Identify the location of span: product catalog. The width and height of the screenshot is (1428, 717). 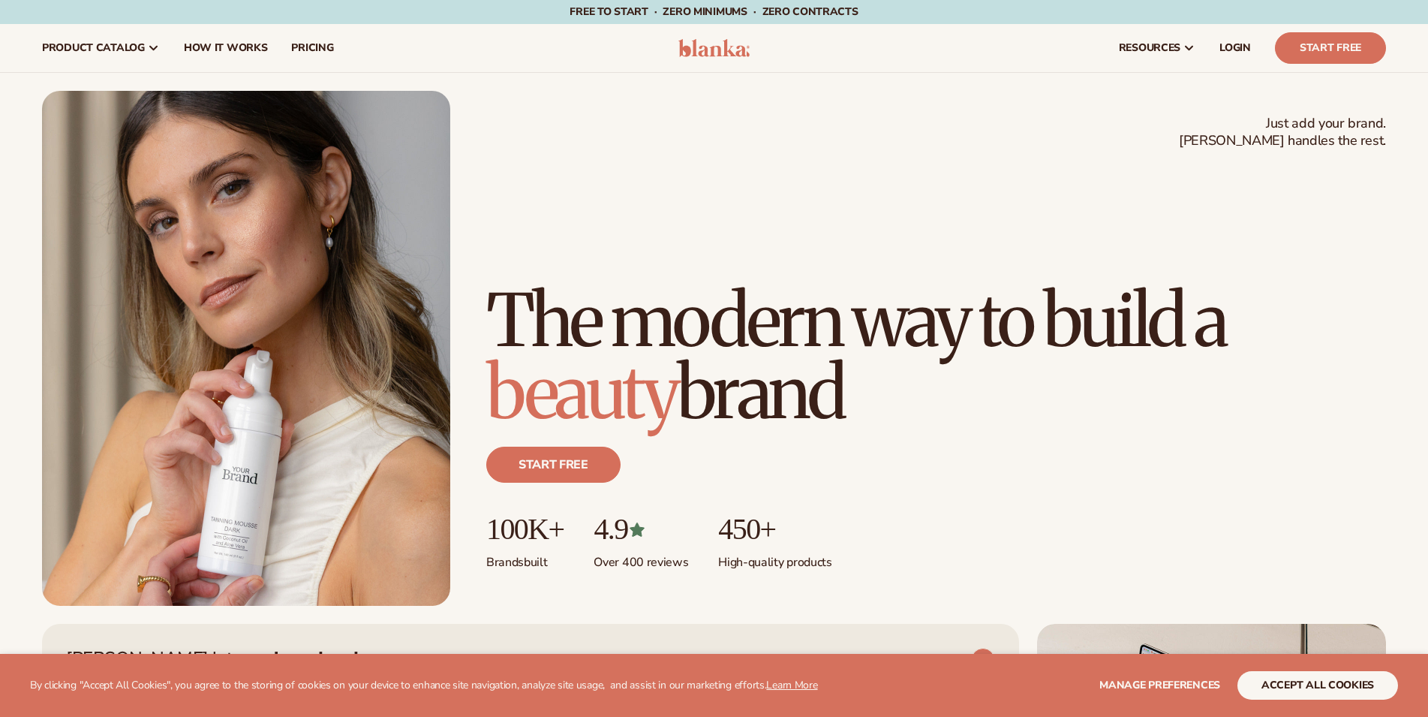
(93, 48).